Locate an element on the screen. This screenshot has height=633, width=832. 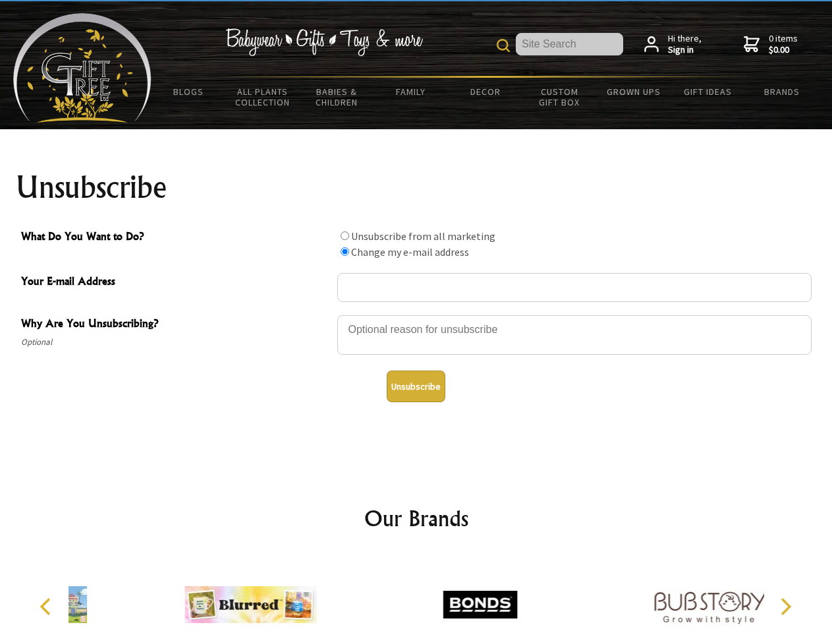
a: Hi there,Sign in is located at coordinates (673, 44).